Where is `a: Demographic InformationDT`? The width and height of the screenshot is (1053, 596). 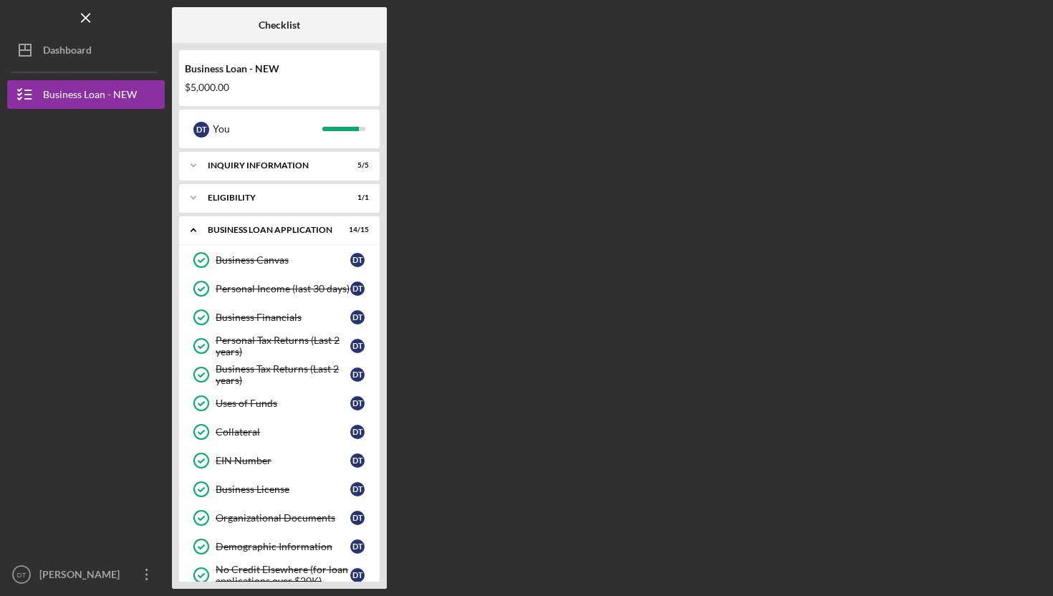
a: Demographic InformationDT is located at coordinates (279, 546).